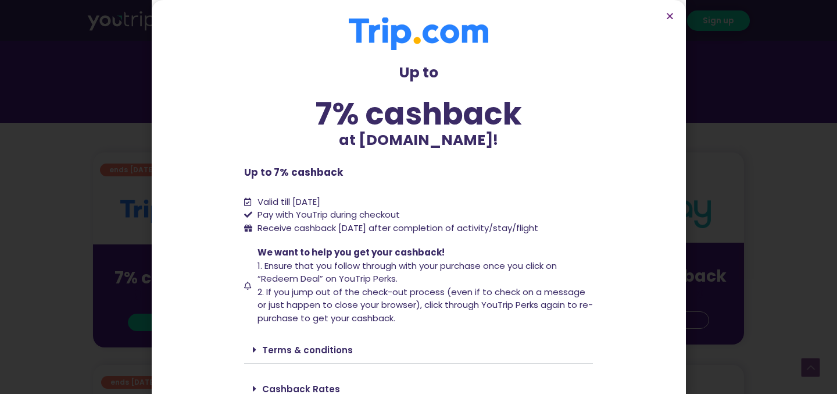  What do you see at coordinates (419, 113) in the screenshot?
I see `div: 7% cashback` at bounding box center [419, 113].